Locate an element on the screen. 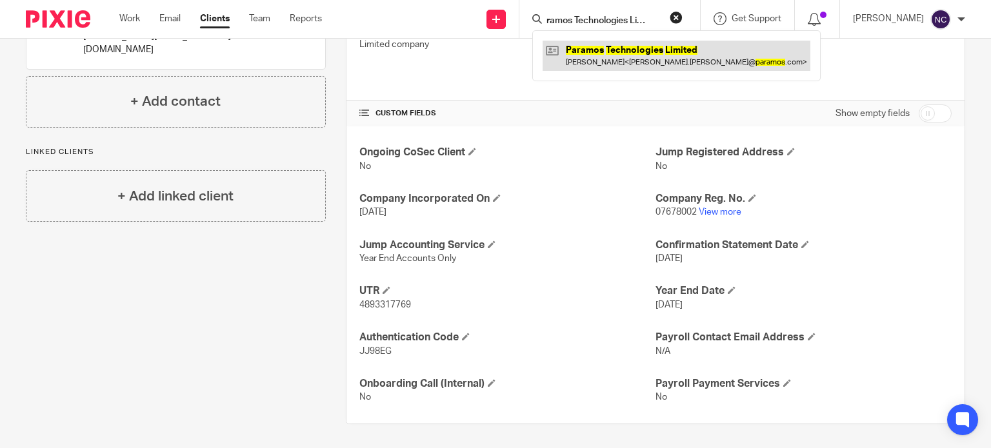  h4: CUSTOM FIELDS is located at coordinates (507, 114).